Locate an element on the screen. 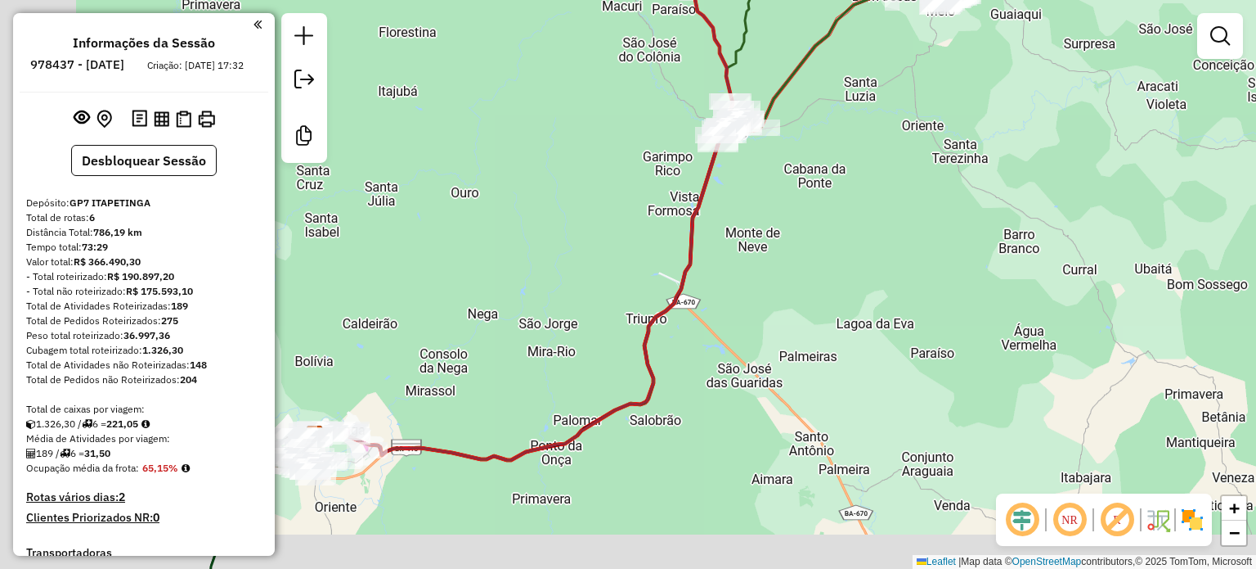 This screenshot has width=1256, height=569. div: Atividade não roteirizada - ANA OLIVEIRA BARBOSA is located at coordinates (744, 119).